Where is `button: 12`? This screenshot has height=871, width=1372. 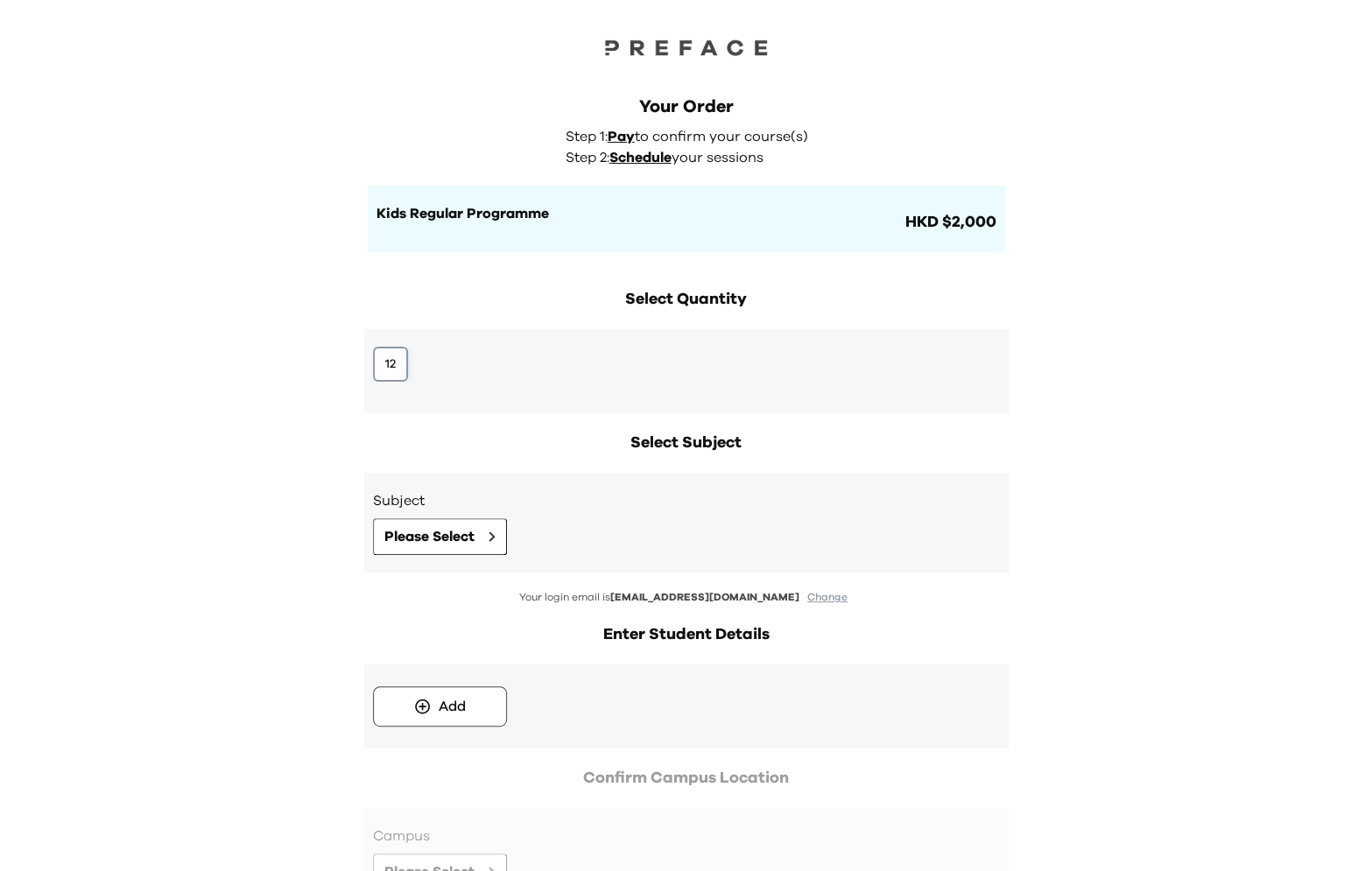 button: 12 is located at coordinates (390, 364).